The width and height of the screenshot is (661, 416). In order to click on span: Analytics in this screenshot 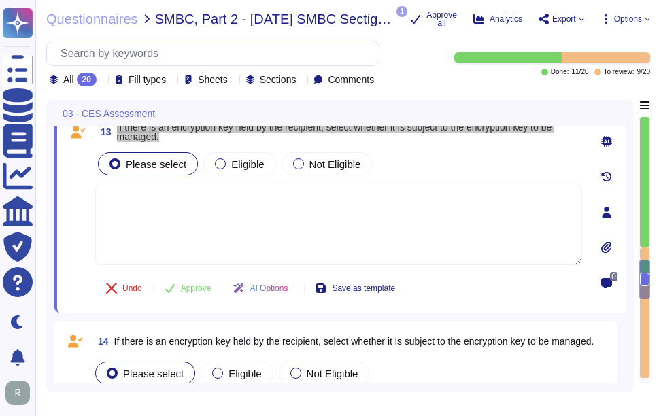, I will do `click(506, 19)`.